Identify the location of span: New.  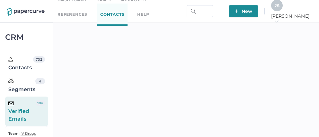
(244, 11).